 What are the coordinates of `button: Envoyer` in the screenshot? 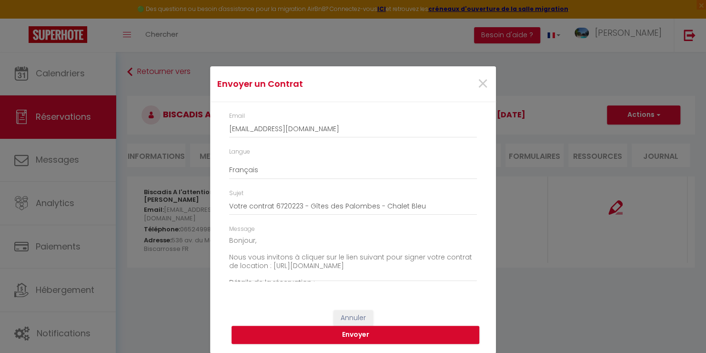 It's located at (356, 335).